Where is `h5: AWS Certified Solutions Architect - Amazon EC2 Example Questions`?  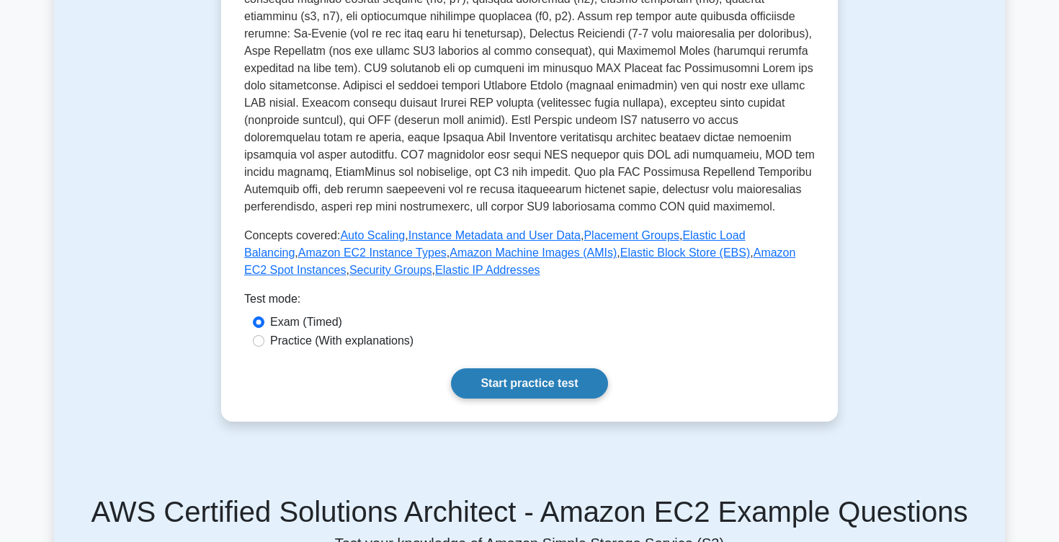 h5: AWS Certified Solutions Architect - Amazon EC2 Example Questions is located at coordinates (529, 511).